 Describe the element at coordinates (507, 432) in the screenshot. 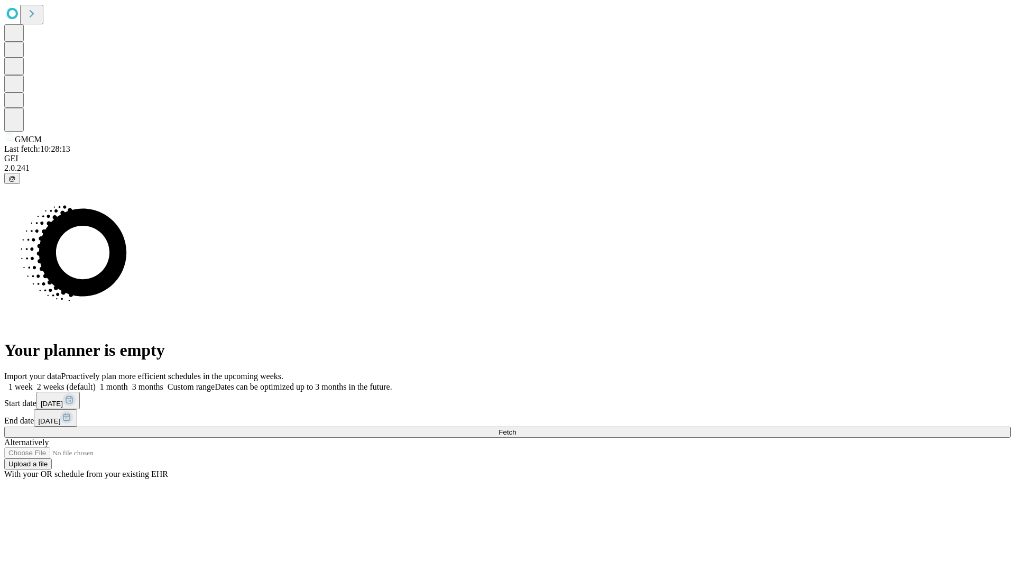

I see `button: Fetch` at that location.